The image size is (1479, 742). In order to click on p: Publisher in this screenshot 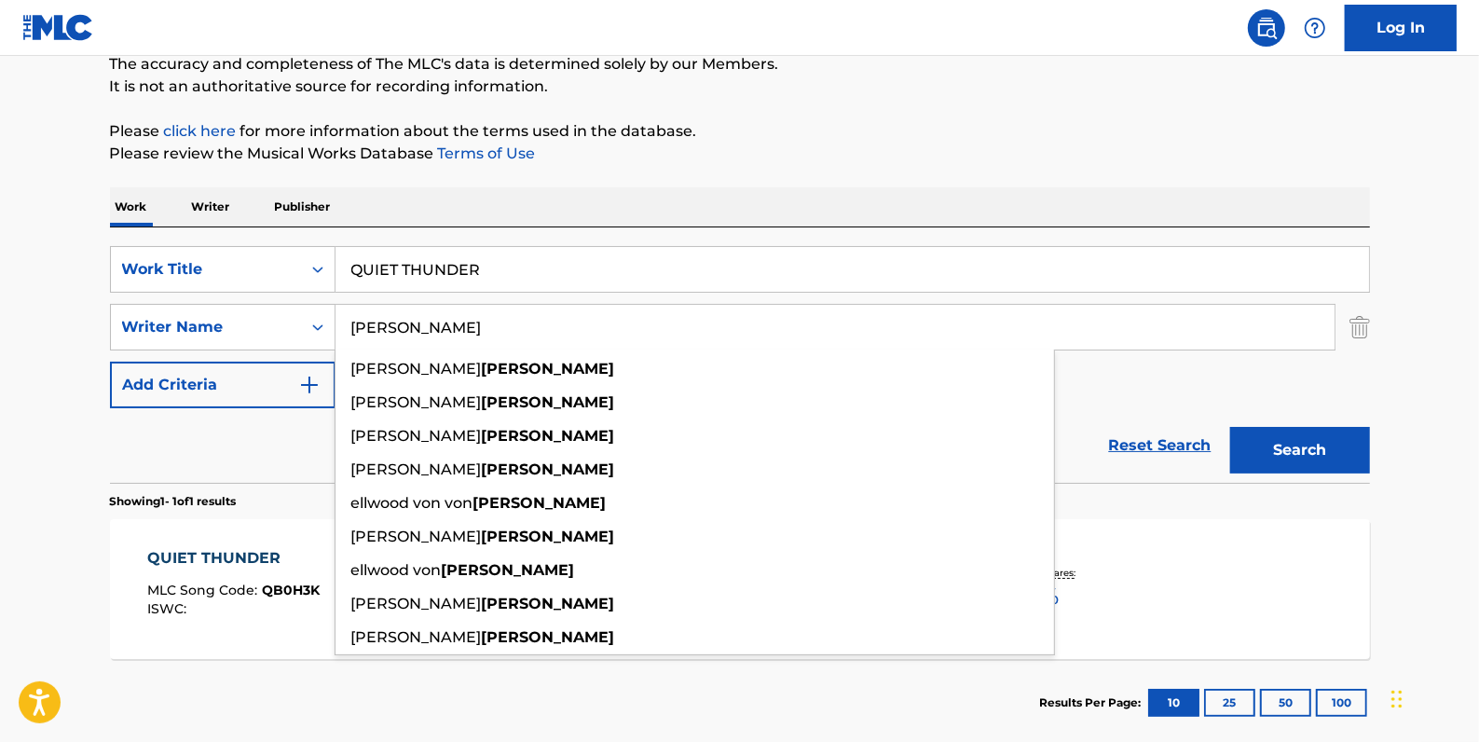, I will do `click(303, 207)`.